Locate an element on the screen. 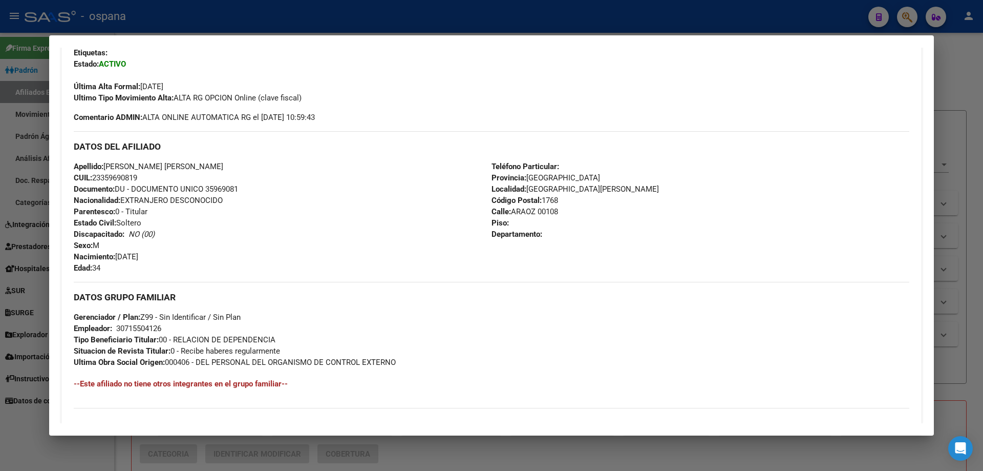  div: Open Intercom Messenger is located at coordinates (961, 448).